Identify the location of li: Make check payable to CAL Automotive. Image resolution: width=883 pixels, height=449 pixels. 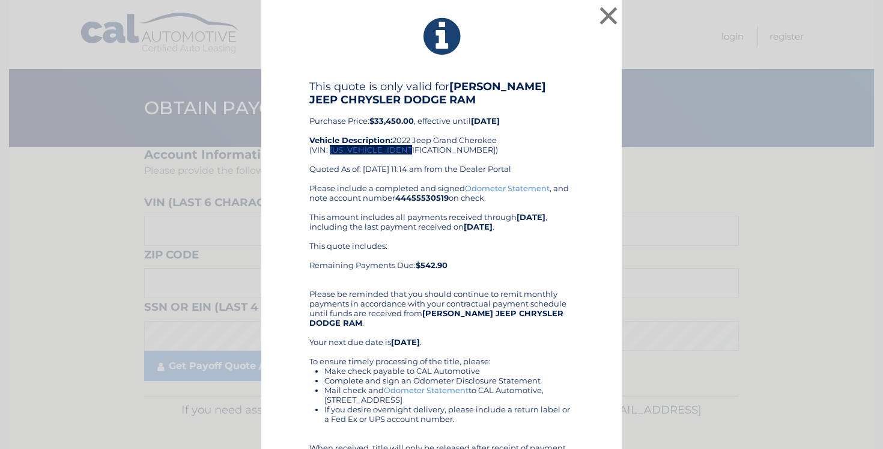
(449, 371).